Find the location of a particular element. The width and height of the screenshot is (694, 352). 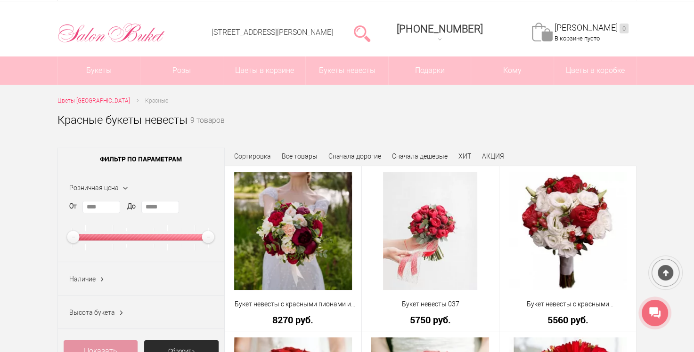

a: Букет невесты с красными пионовидными розами is located at coordinates (568, 304).